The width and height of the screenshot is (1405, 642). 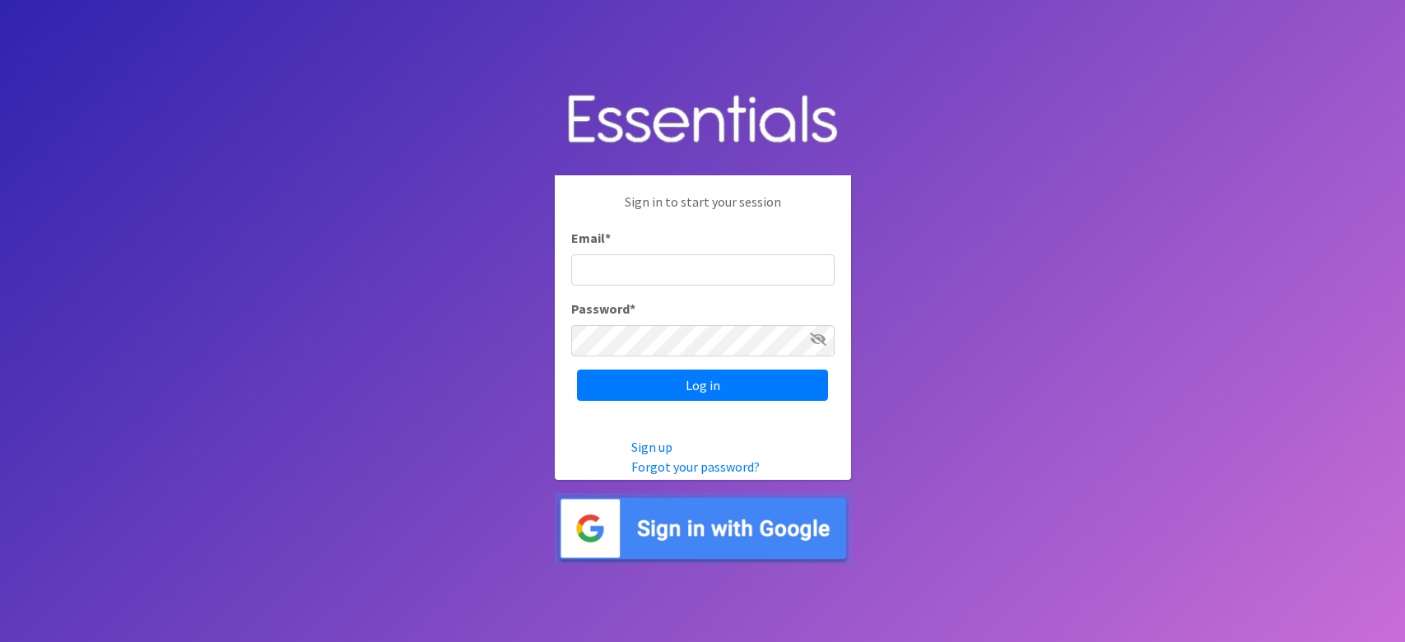 I want to click on label: Password, so click(x=603, y=309).